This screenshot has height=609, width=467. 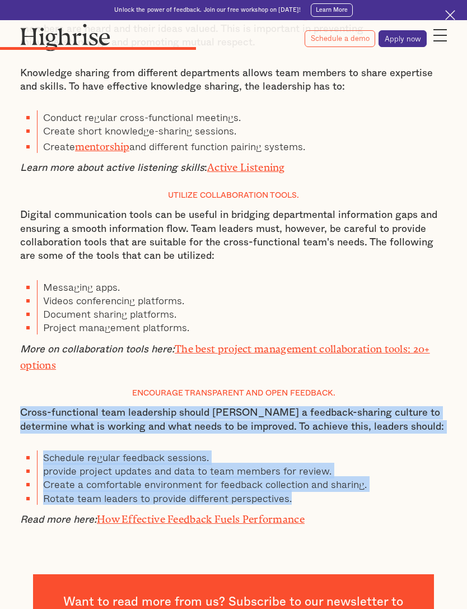 What do you see at coordinates (242, 117) in the screenshot?
I see `li: Conduct regular cross-functional meetings.` at bounding box center [242, 117].